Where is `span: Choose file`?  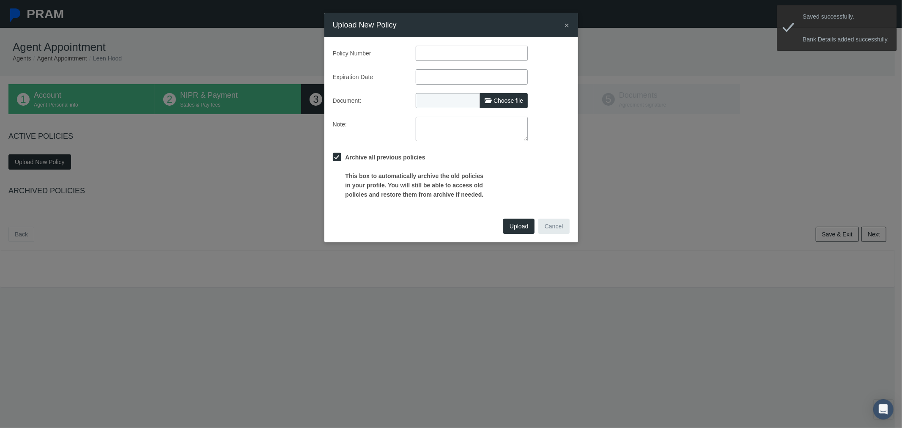 span: Choose file is located at coordinates (508, 101).